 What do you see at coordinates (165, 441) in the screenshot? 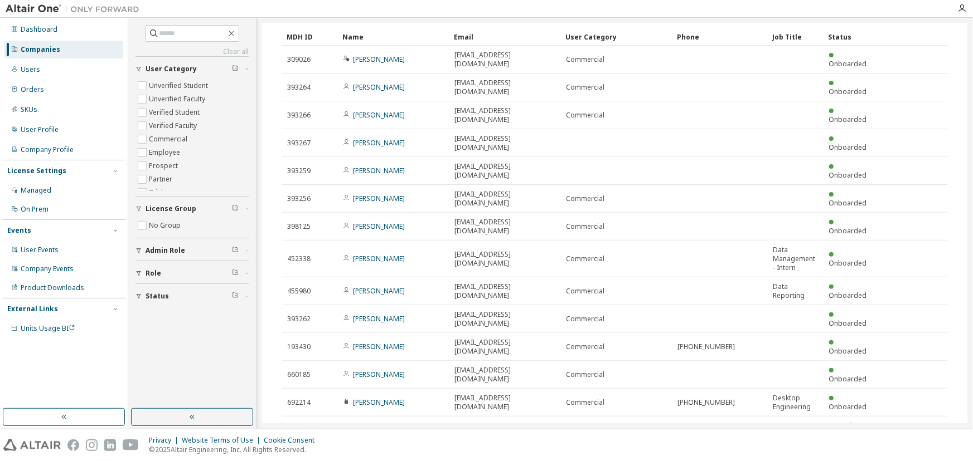
I see `div: Privacy` at bounding box center [165, 441].